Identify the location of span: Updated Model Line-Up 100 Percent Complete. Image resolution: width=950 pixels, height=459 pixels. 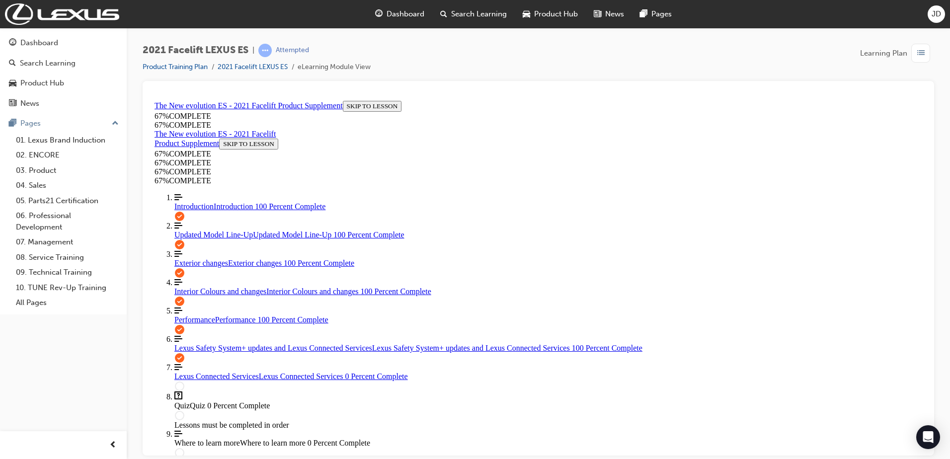
(178, 138).